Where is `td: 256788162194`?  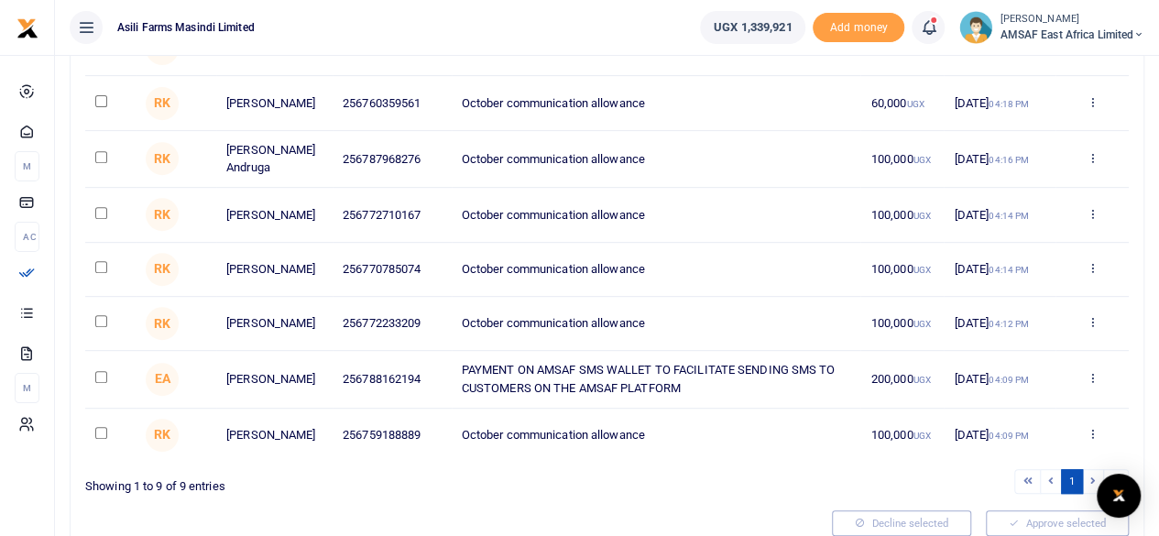 td: 256788162194 is located at coordinates (392, 379).